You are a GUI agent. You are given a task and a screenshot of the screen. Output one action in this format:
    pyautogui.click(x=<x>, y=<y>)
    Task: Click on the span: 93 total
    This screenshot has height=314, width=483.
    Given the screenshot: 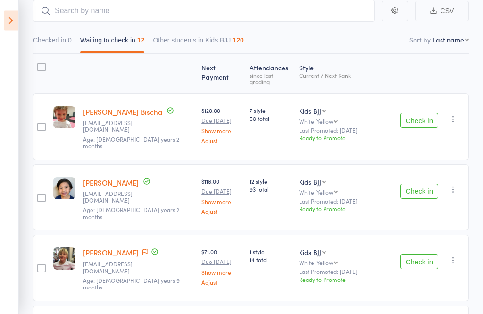 What is the action you would take?
    pyautogui.click(x=270, y=189)
    